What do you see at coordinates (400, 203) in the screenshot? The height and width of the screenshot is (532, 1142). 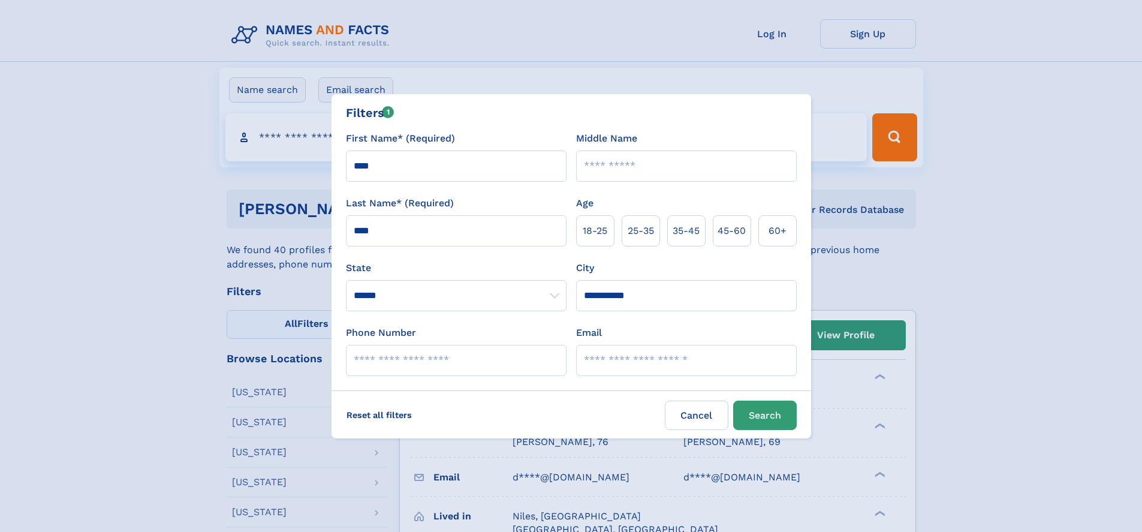 I see `label: Last Name* (Required)` at bounding box center [400, 203].